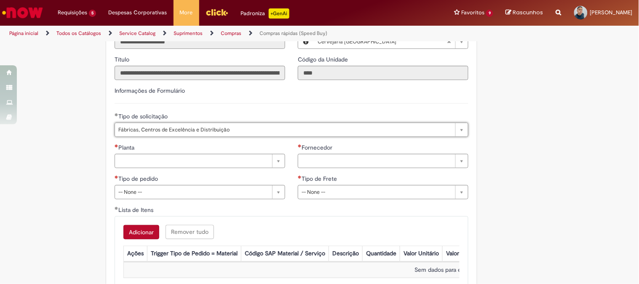 The height and width of the screenshot is (284, 639). Describe the element at coordinates (383, 73) in the screenshot. I see `input: Código da Unidade` at that location.